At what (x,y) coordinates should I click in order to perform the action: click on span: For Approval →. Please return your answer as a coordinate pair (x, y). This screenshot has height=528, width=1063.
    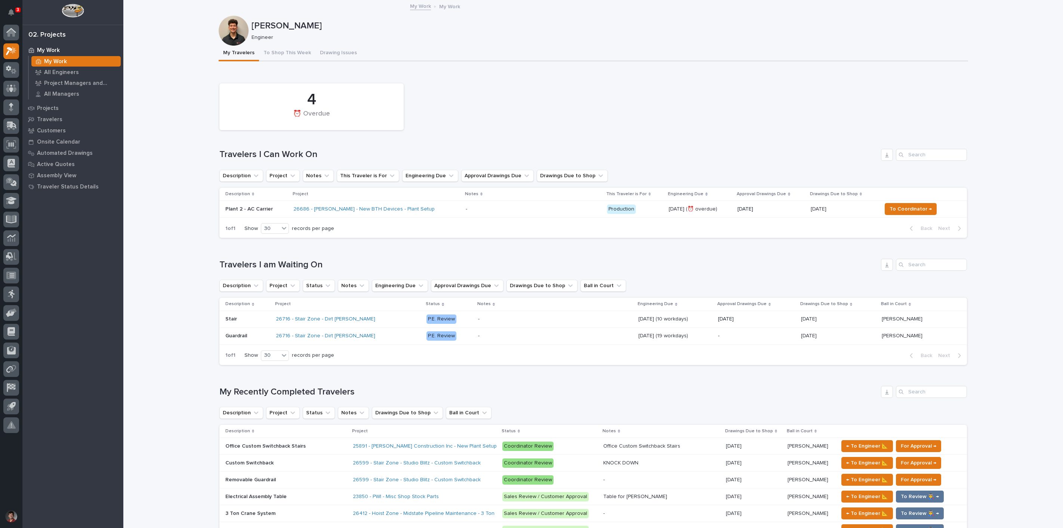
    Looking at the image, I should click on (918, 463).